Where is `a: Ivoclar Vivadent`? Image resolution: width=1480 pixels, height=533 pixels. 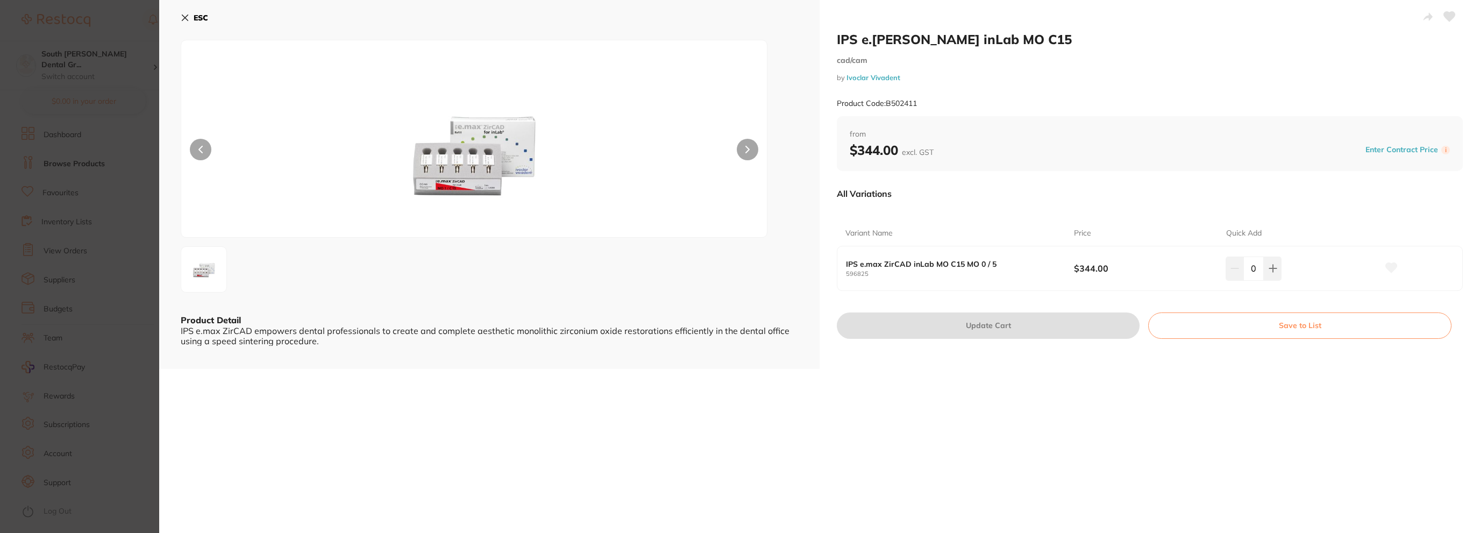 a: Ivoclar Vivadent is located at coordinates (873, 77).